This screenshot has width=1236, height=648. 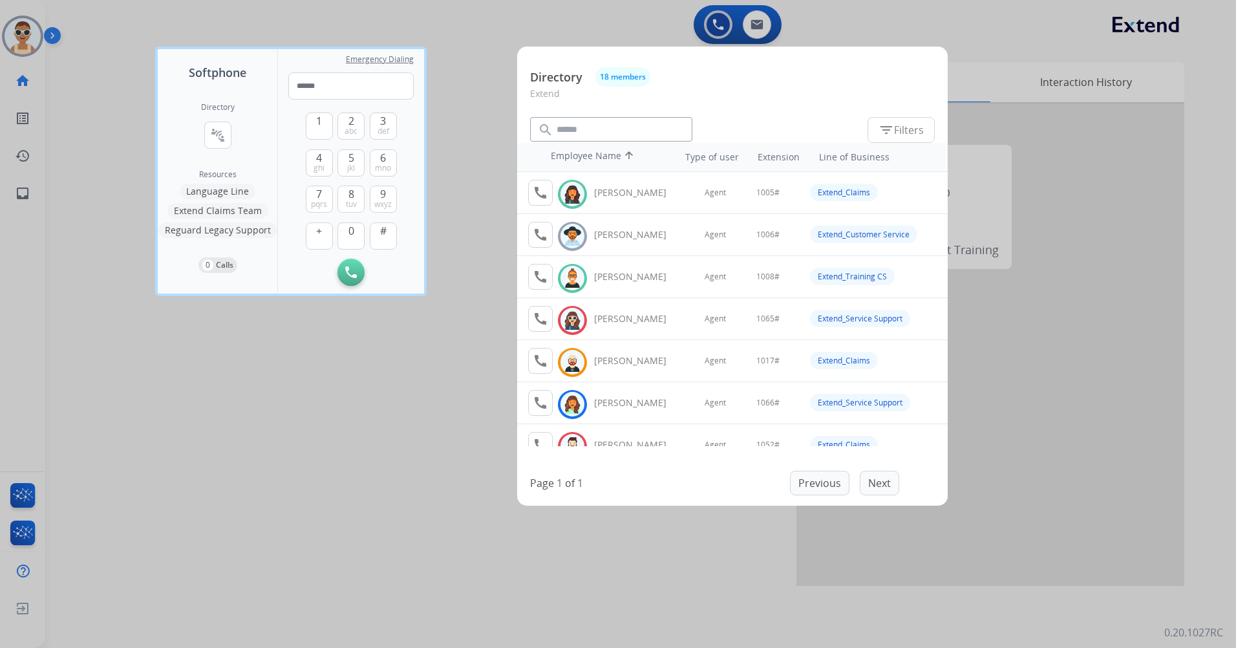 I want to click on span: tuv, so click(x=351, y=204).